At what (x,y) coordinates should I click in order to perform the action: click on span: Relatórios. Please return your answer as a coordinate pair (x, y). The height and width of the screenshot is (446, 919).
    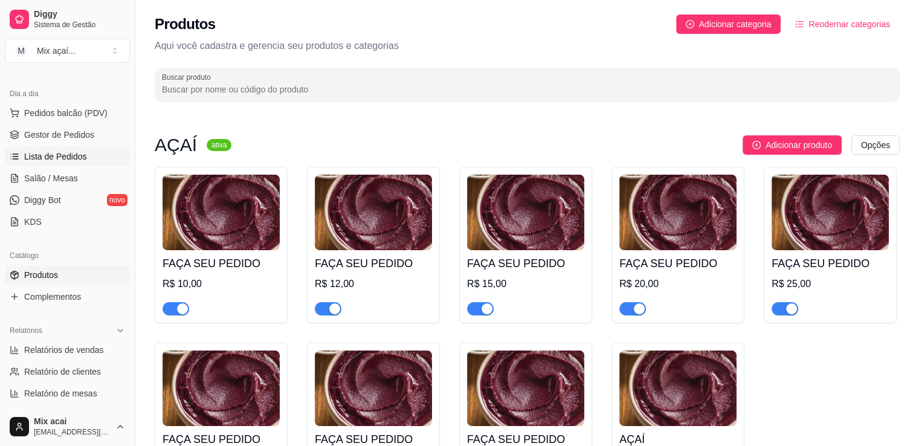
    Looking at the image, I should click on (26, 331).